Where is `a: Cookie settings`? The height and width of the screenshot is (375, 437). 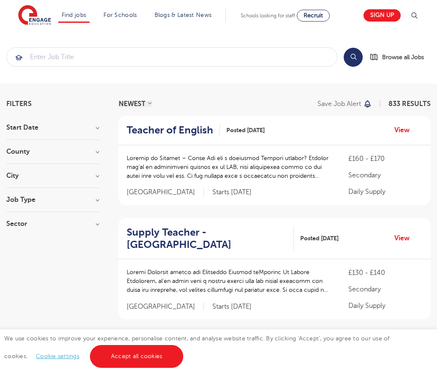 a: Cookie settings is located at coordinates (57, 356).